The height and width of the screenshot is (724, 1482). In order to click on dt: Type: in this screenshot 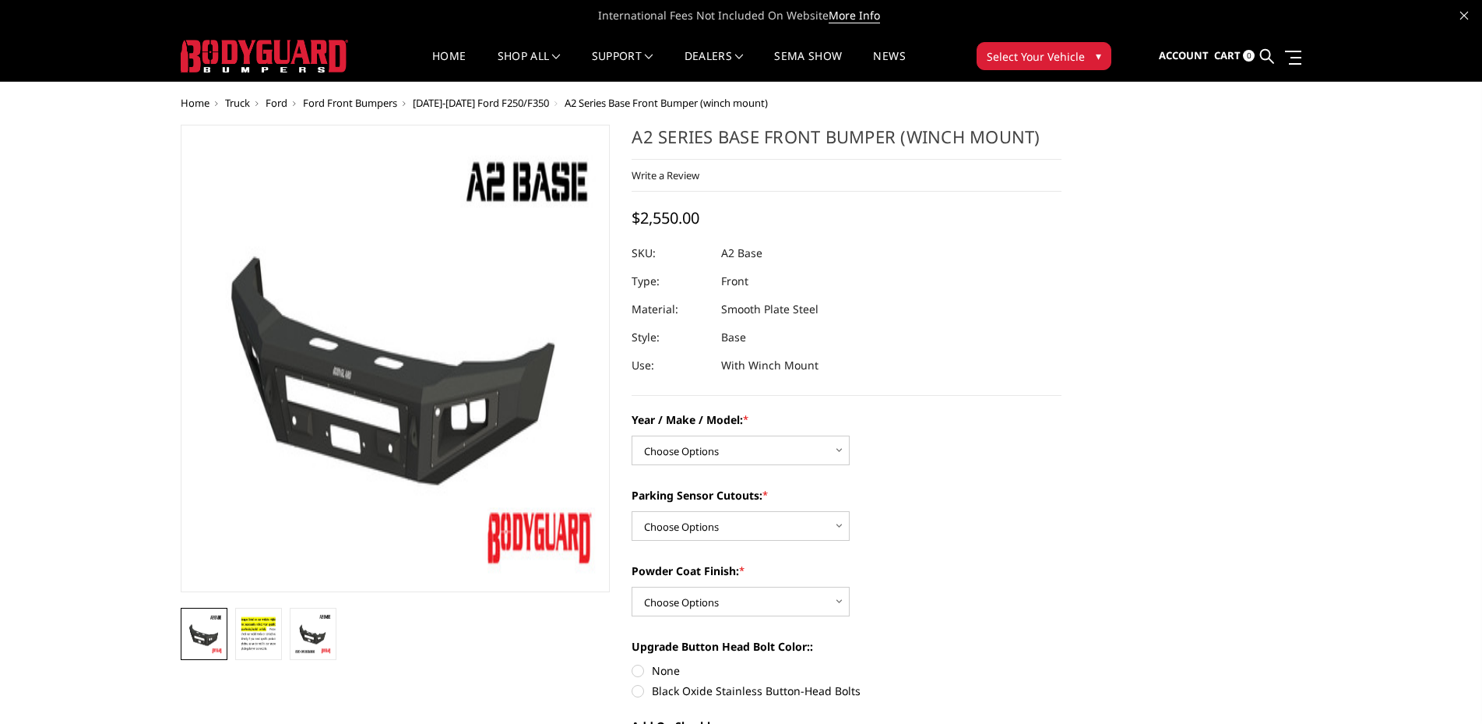, I will do `click(671, 281)`.